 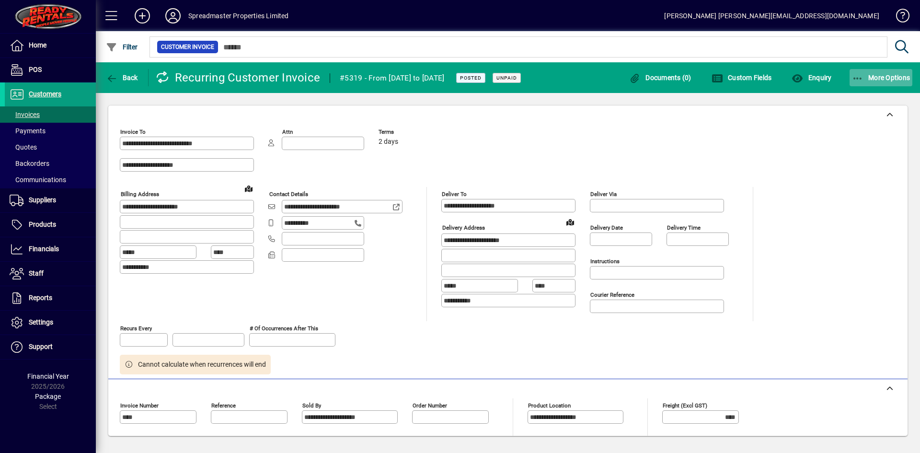 What do you see at coordinates (223, 405) in the screenshot?
I see `mat-label: Reference` at bounding box center [223, 405].